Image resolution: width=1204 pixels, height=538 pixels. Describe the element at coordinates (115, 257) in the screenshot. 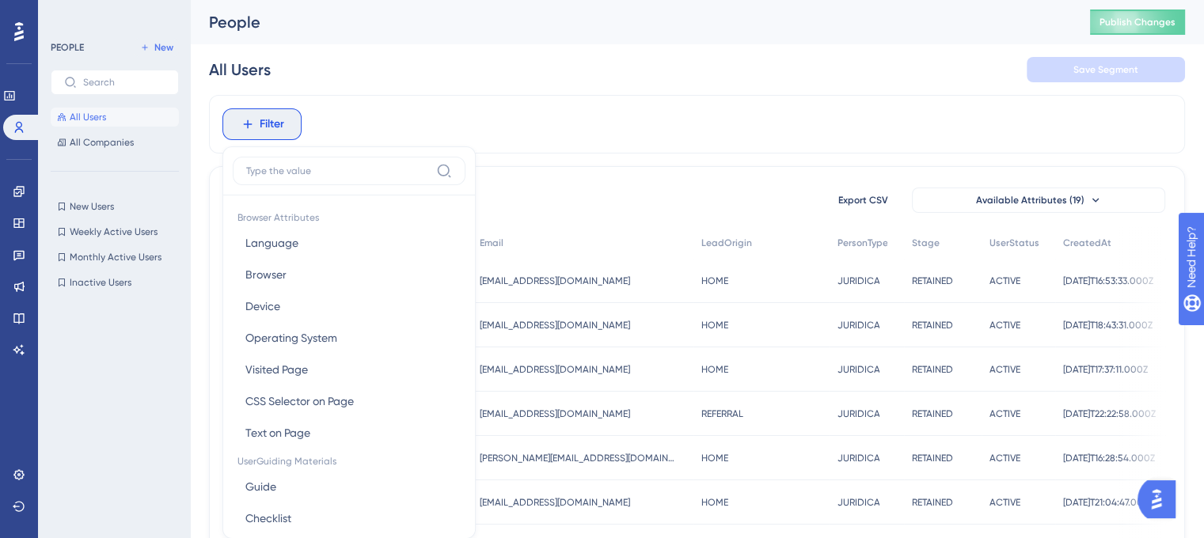

I see `button: Monthly Active Users` at that location.